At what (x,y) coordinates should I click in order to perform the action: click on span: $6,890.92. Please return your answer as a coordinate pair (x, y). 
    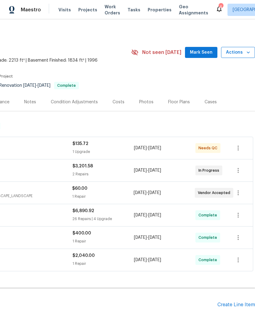
    Looking at the image, I should click on (83, 211).